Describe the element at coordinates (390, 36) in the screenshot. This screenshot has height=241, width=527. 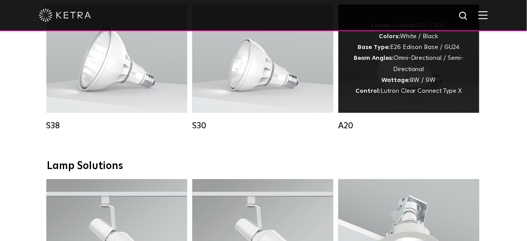
I see `strong: Colors:` at that location.